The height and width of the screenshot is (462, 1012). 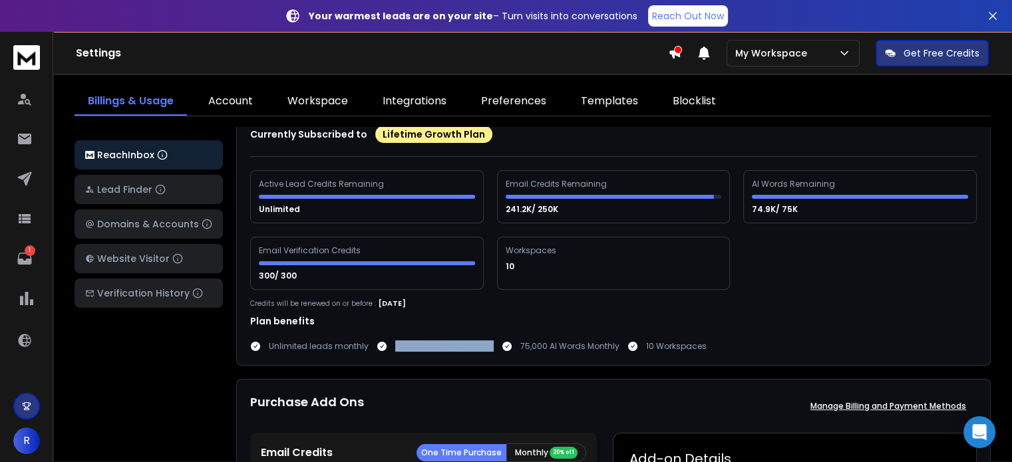 I want to click on p: Manage Billing and Payment Methods, so click(x=888, y=406).